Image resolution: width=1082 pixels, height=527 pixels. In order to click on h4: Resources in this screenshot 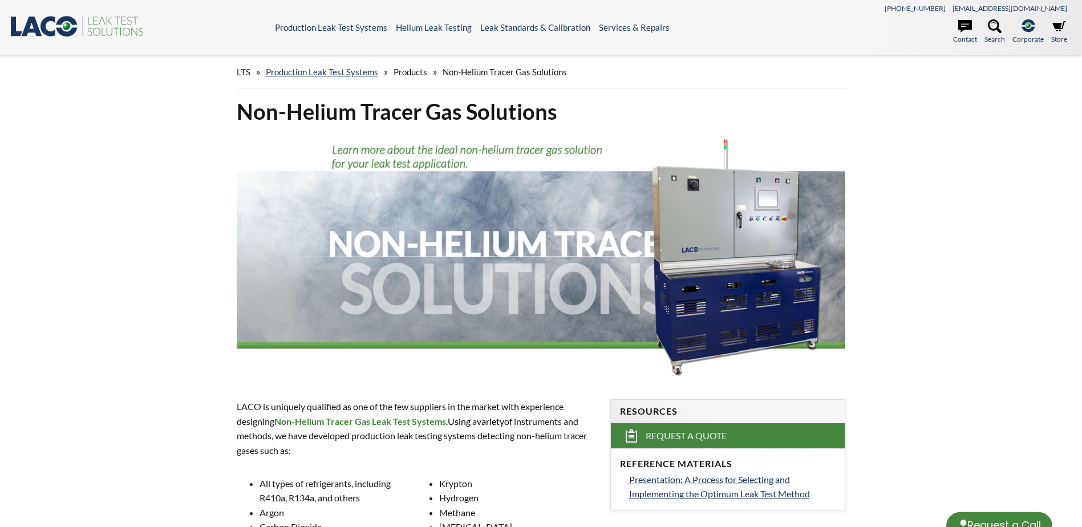, I will do `click(728, 411)`.